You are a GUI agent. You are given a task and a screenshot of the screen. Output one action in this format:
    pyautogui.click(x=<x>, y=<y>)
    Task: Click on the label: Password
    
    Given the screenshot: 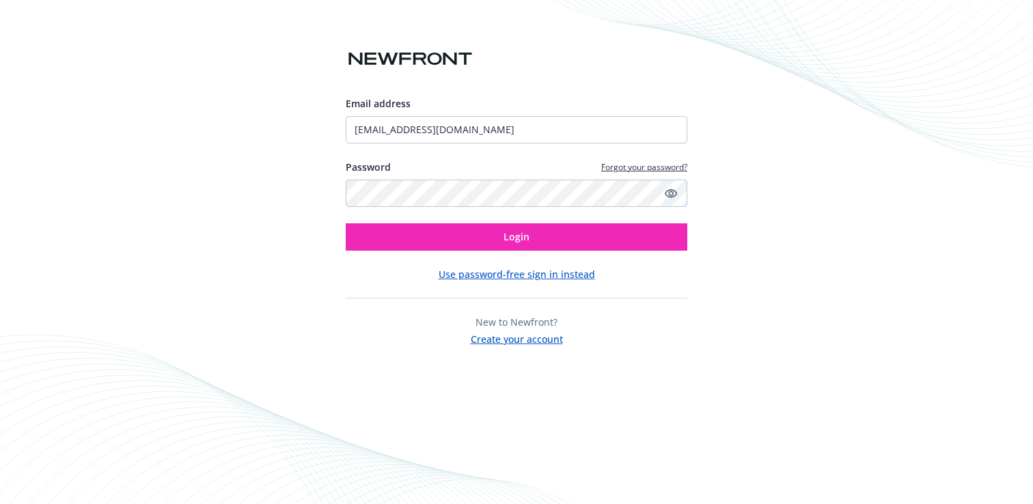 What is the action you would take?
    pyautogui.click(x=368, y=167)
    